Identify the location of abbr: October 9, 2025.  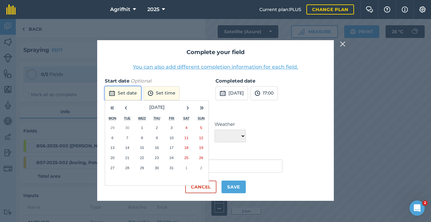
(157, 137).